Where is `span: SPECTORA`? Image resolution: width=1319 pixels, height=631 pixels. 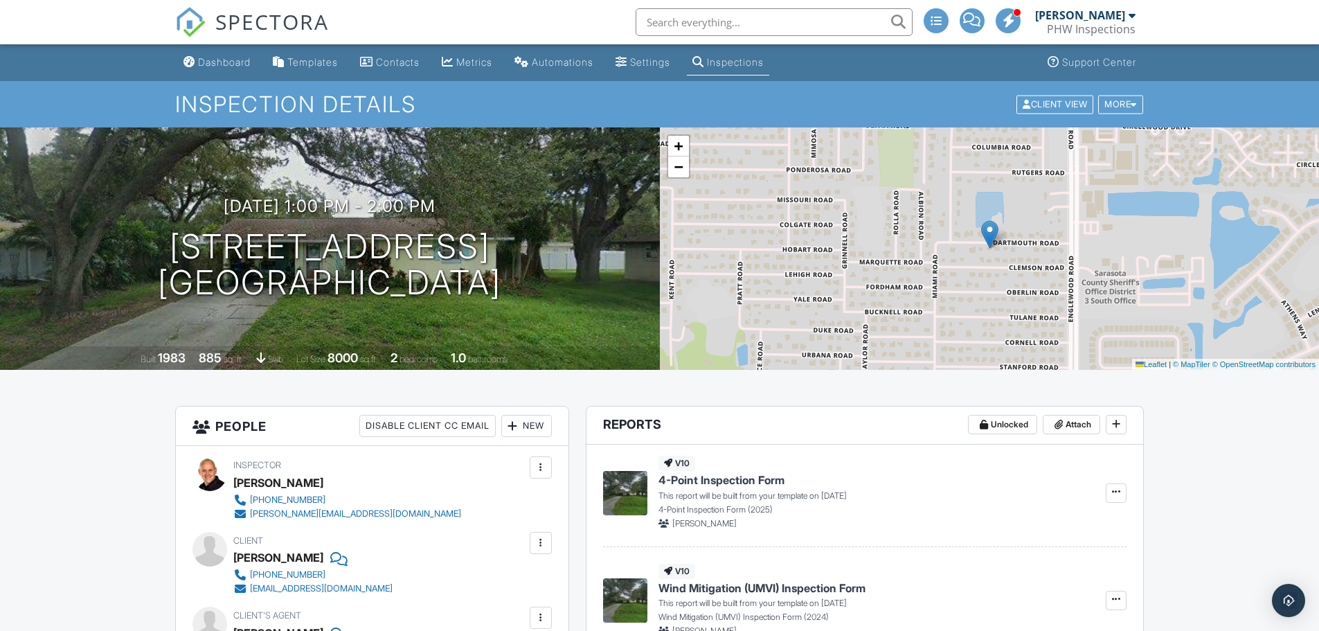 span: SPECTORA is located at coordinates (272, 21).